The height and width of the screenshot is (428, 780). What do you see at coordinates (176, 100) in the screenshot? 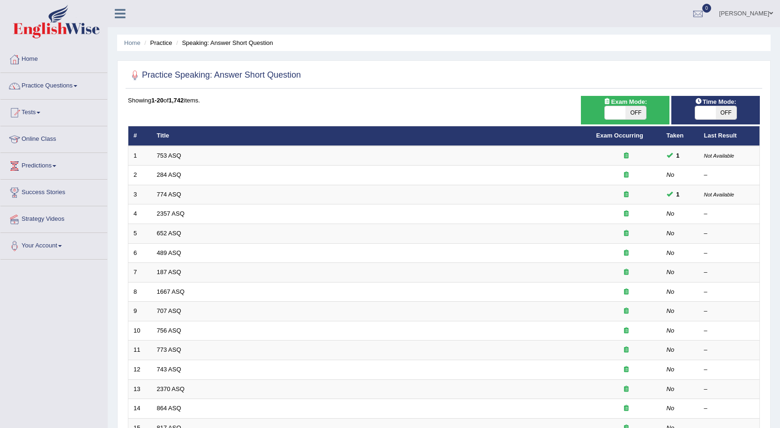
I see `b: 1,742` at bounding box center [176, 100].